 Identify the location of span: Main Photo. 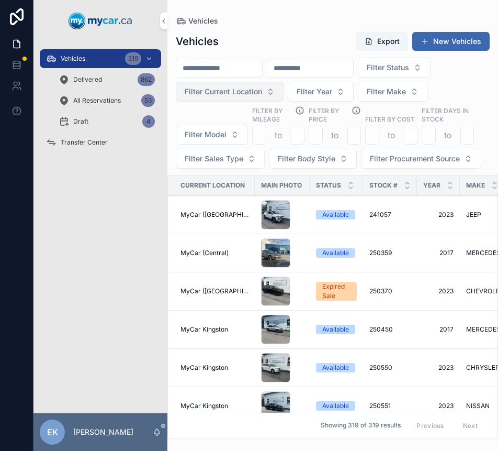
(282, 185).